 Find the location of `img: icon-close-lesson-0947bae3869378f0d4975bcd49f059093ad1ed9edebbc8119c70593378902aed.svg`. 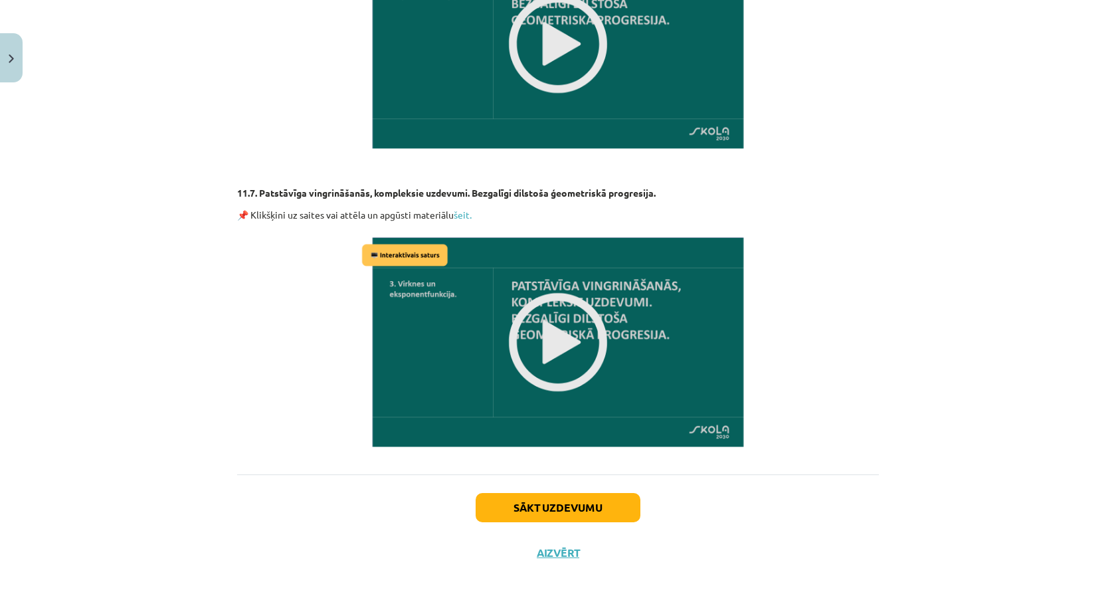

img: icon-close-lesson-0947bae3869378f0d4975bcd49f059093ad1ed9edebbc8119c70593378902aed.svg is located at coordinates (11, 58).